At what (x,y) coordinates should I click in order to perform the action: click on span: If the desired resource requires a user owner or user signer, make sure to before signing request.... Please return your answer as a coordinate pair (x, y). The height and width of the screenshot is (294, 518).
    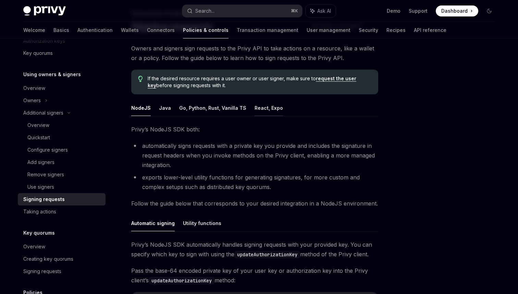
    Looking at the image, I should click on (259, 82).